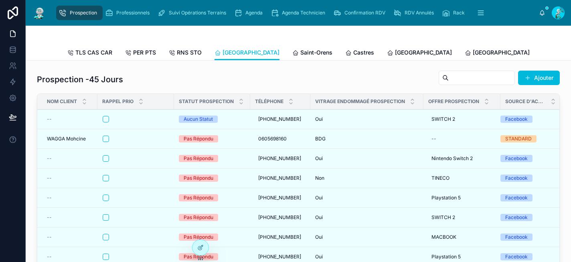 Image resolution: width=571 pixels, height=262 pixels. What do you see at coordinates (419, 13) in the screenshot?
I see `span: RDV Annulés` at bounding box center [419, 13].